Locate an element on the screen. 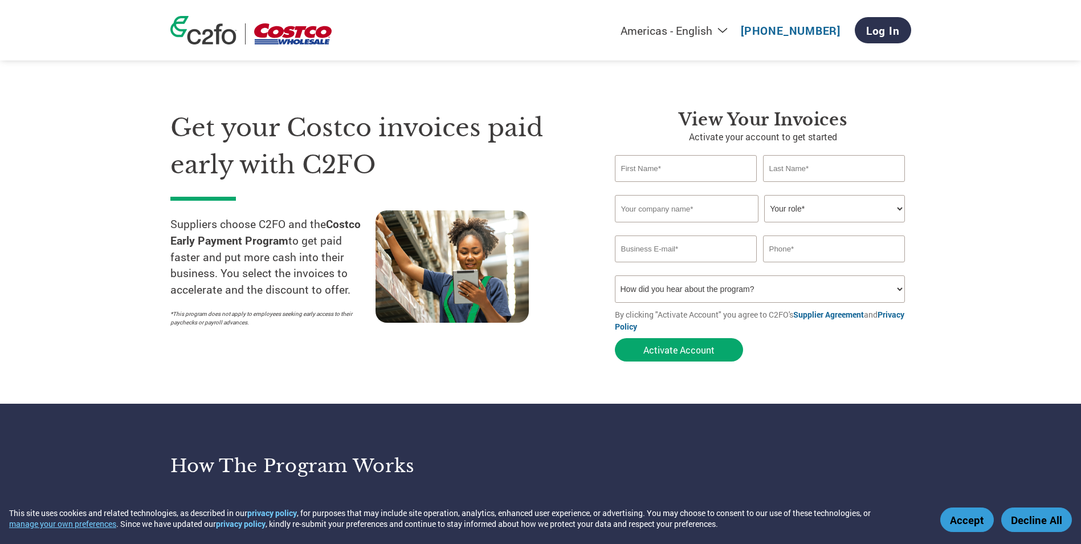 The image size is (1081, 544). div: Inavlid Email Address is located at coordinates (686, 267).